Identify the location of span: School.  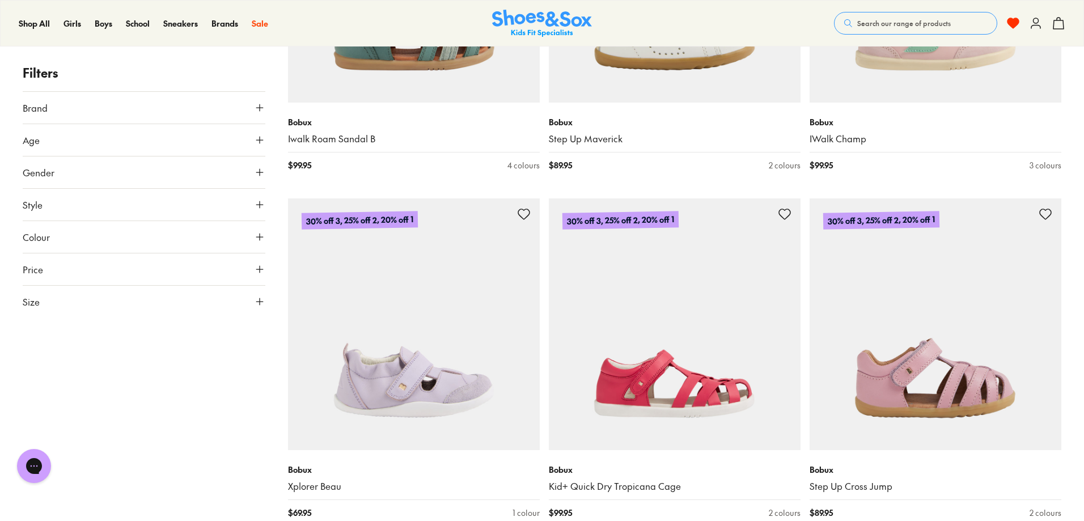
(138, 23).